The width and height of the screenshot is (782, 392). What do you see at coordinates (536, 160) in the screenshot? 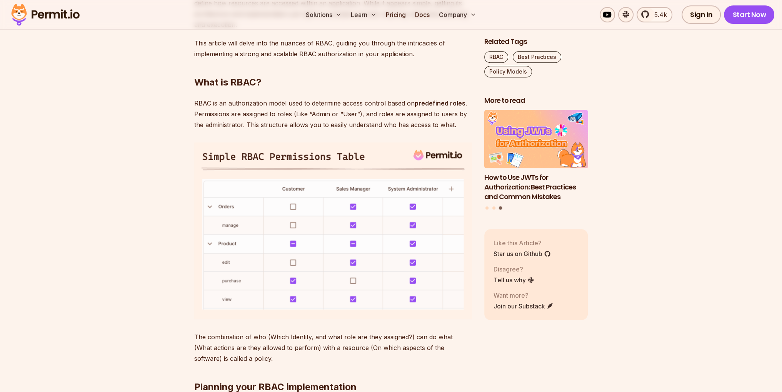
I see `div: Posts` at bounding box center [536, 160].